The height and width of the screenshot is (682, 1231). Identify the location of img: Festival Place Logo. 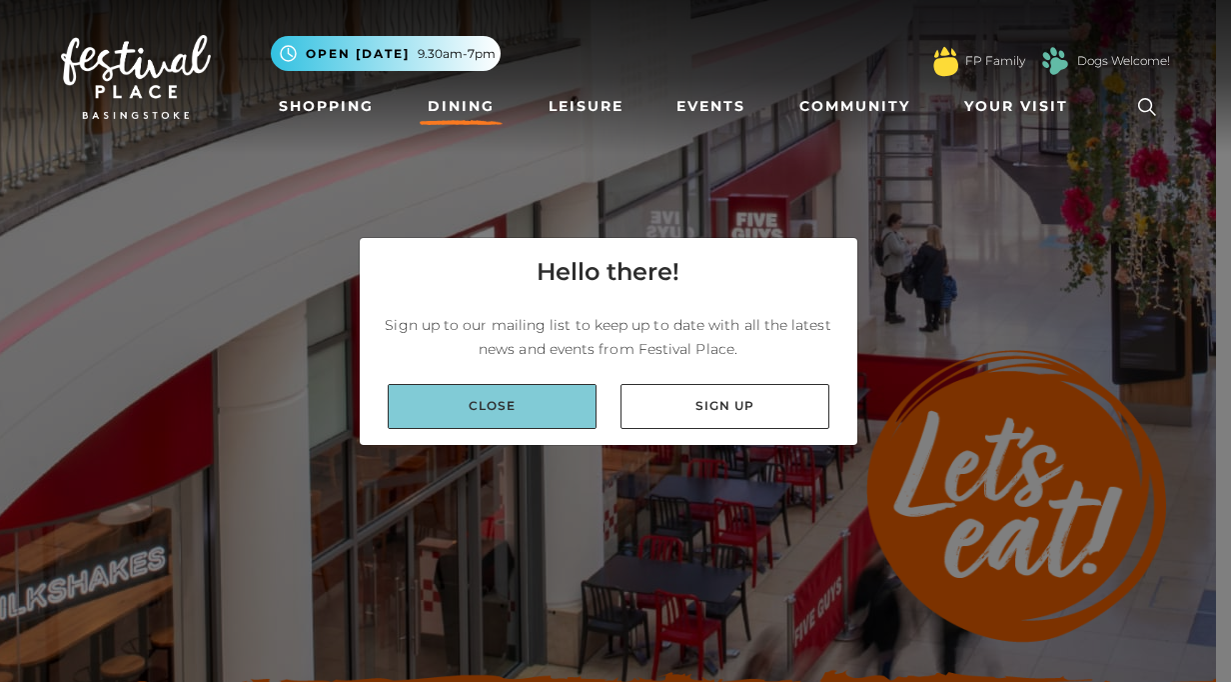
(136, 77).